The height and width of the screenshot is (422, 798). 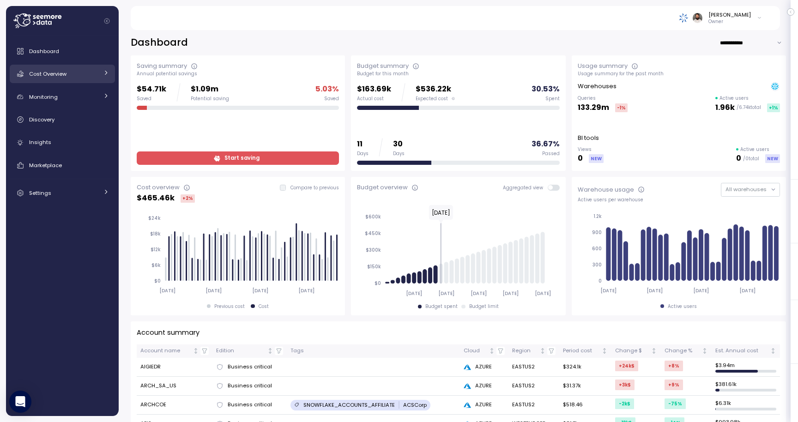 I want to click on td: AIGIEDR, so click(x=174, y=367).